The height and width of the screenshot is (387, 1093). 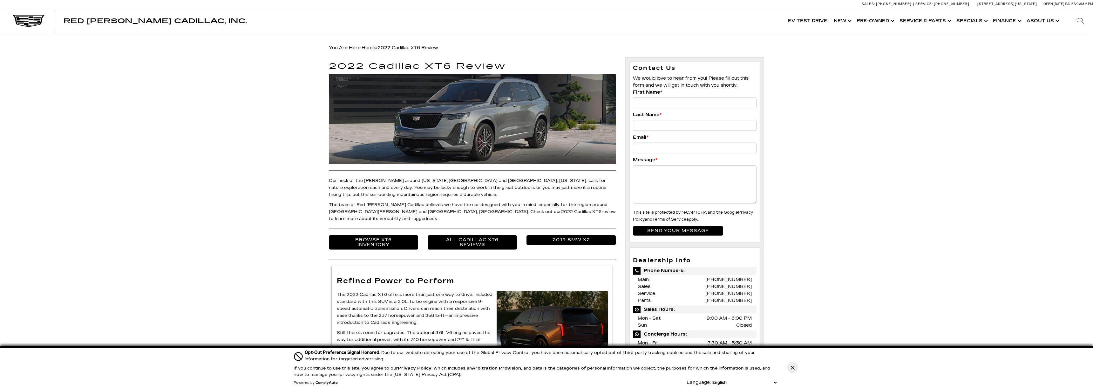 I want to click on label: Email, so click(x=641, y=138).